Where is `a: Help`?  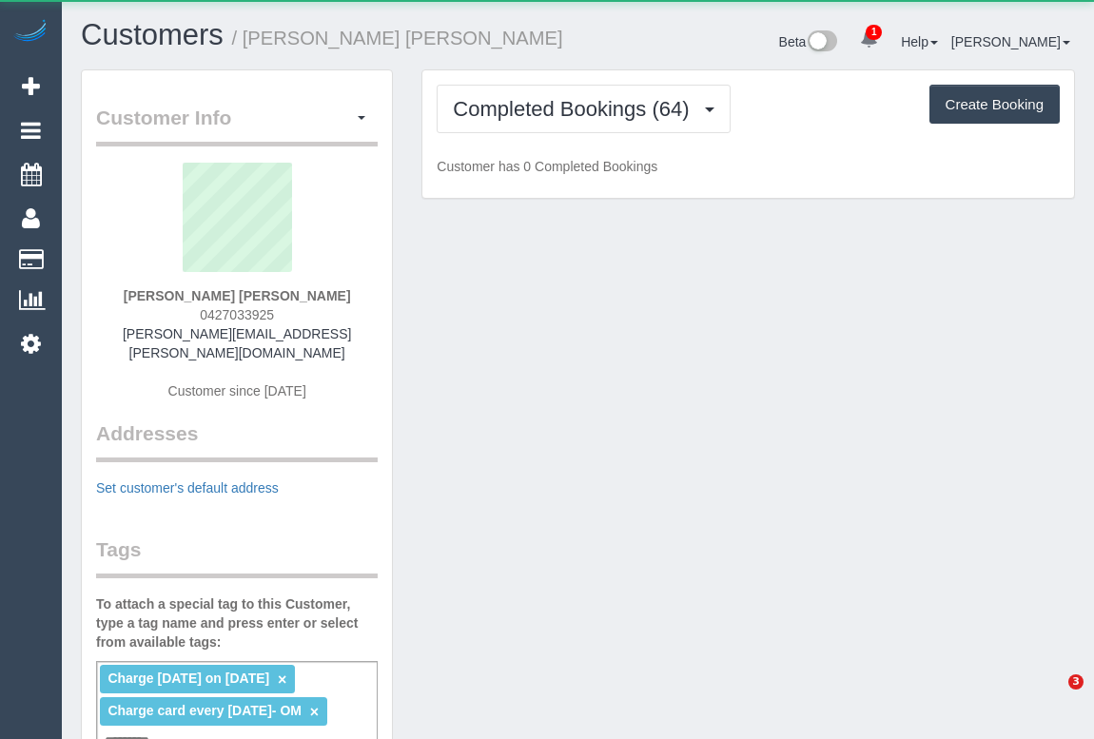
a: Help is located at coordinates (919, 42).